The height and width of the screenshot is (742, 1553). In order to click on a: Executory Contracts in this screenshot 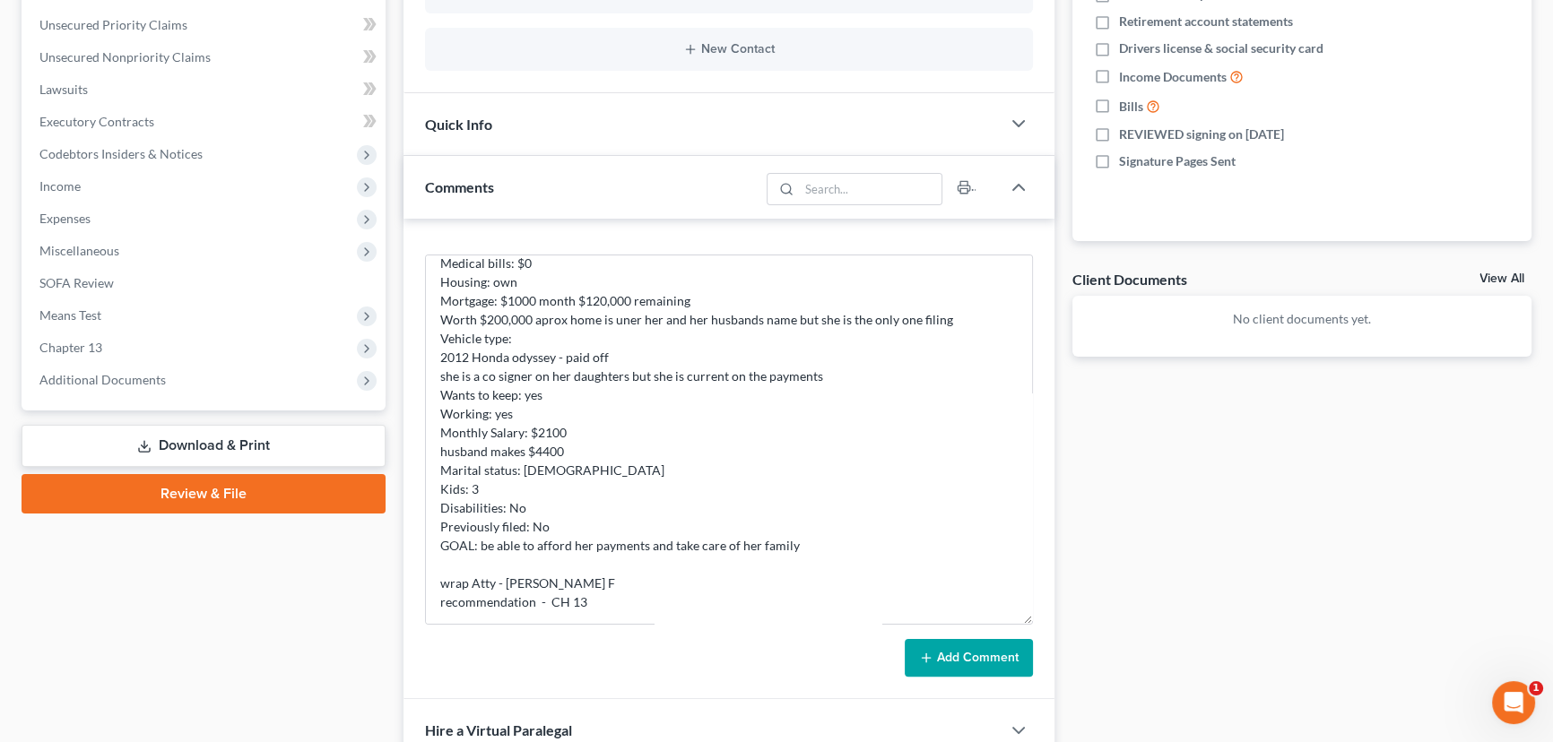, I will do `click(205, 122)`.